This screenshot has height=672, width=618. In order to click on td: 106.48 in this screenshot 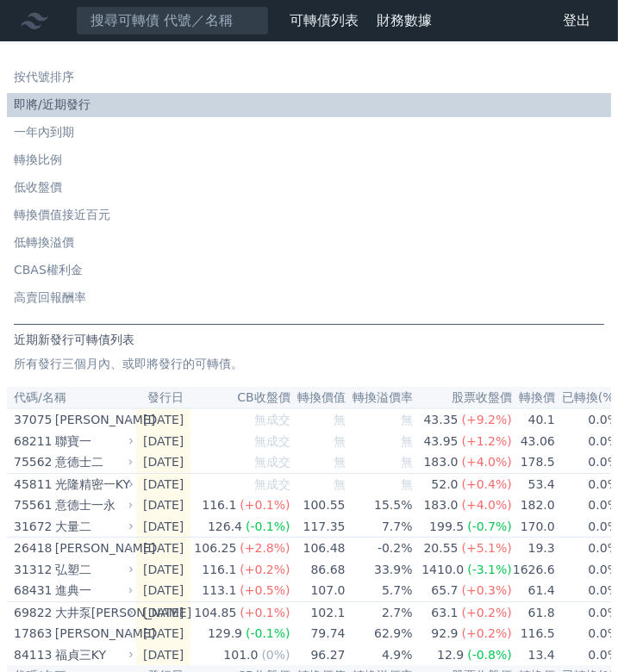, I will do `click(318, 548)`.